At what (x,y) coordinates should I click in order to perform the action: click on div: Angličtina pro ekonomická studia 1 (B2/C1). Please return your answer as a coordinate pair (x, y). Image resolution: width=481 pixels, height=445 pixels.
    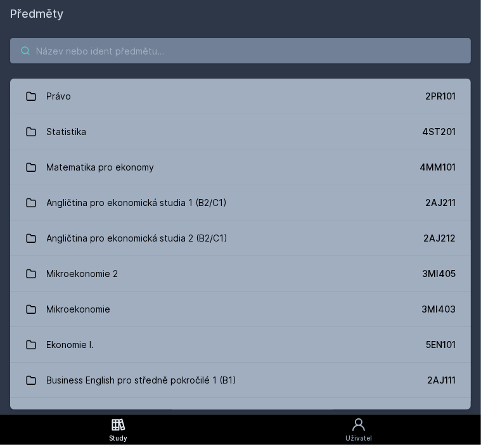
    Looking at the image, I should click on (137, 203).